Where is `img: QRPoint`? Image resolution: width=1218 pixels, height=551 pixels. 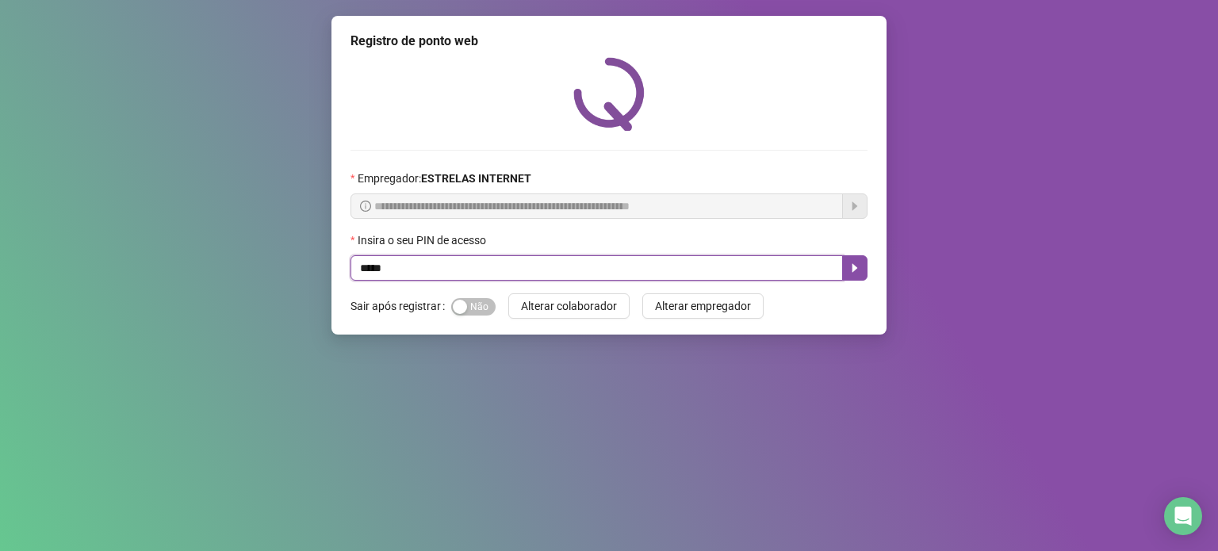
img: QRPoint is located at coordinates (609, 94).